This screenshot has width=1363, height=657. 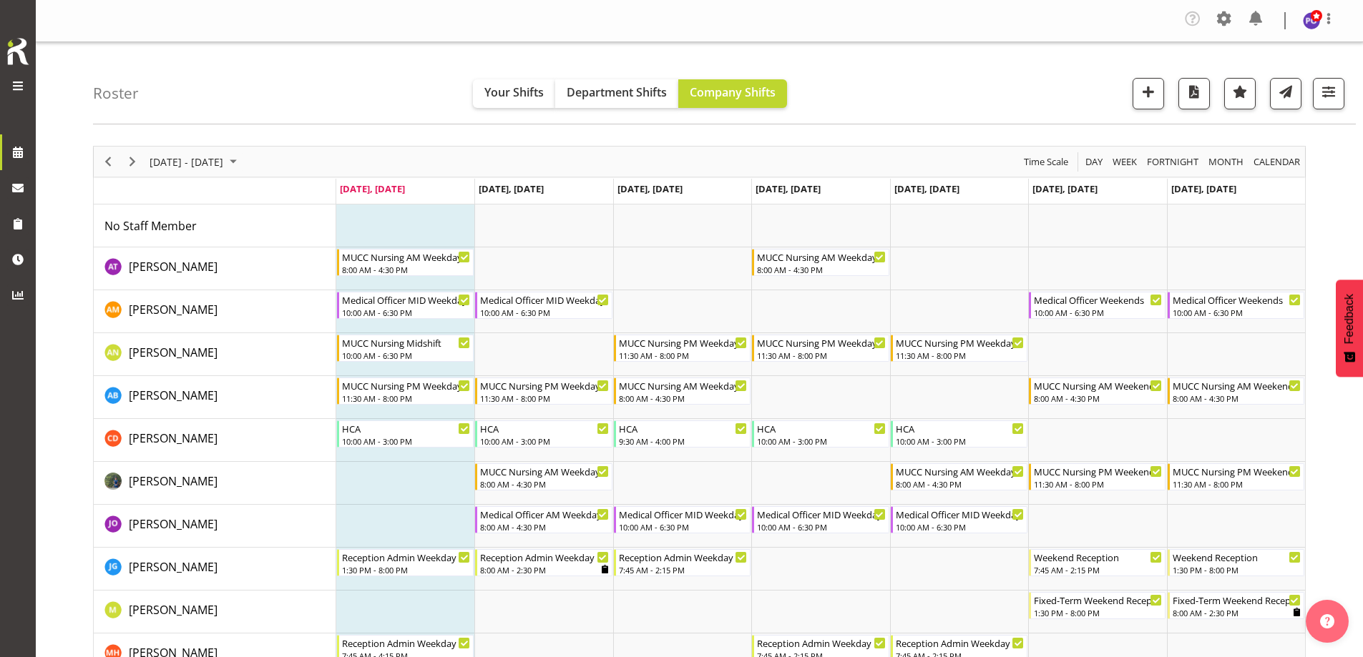 What do you see at coordinates (108, 162) in the screenshot?
I see `div: Previous` at bounding box center [108, 162].